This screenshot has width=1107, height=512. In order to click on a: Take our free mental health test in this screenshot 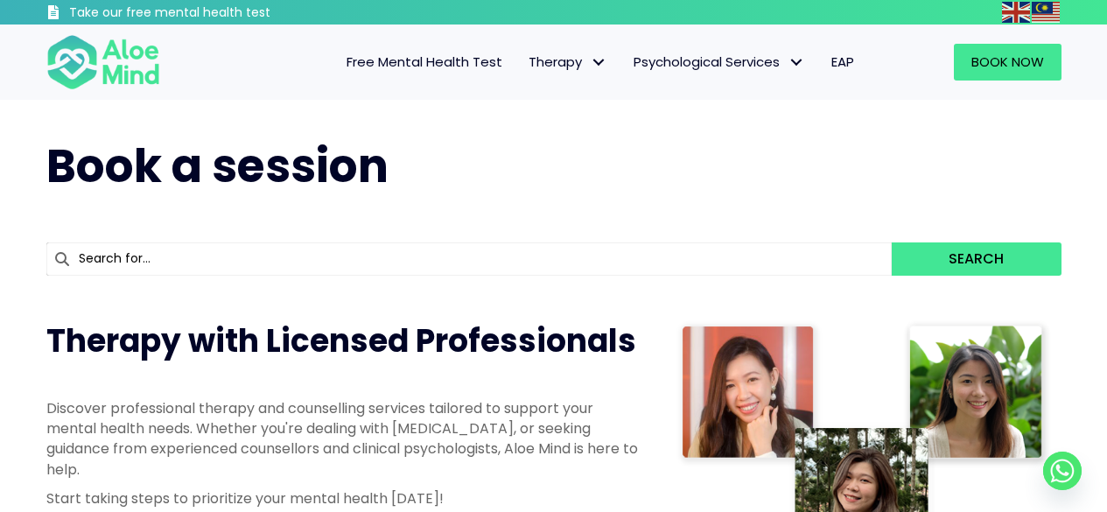, I will do `click(205, 14)`.